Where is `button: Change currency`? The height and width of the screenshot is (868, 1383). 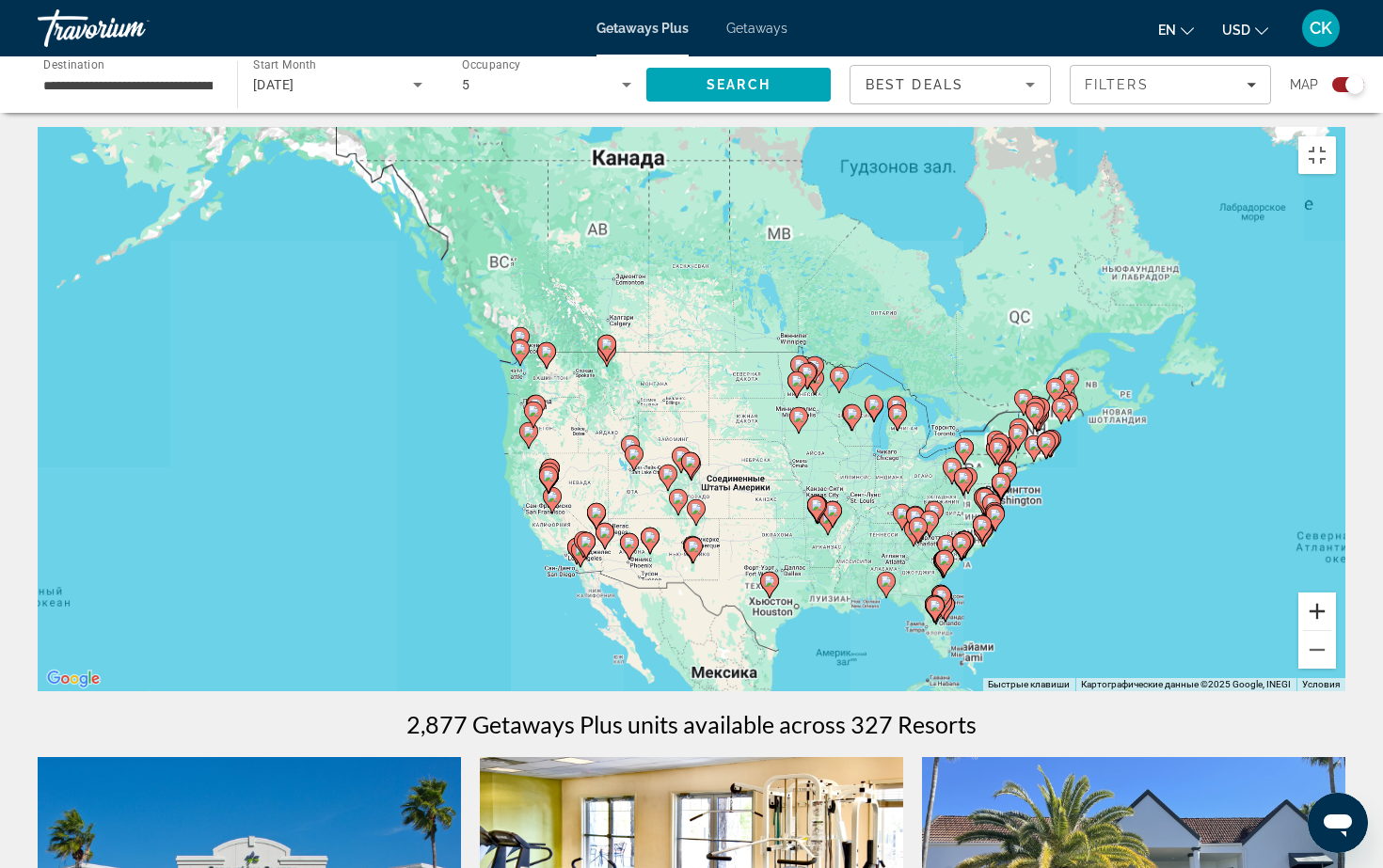
button: Change currency is located at coordinates (1245, 30).